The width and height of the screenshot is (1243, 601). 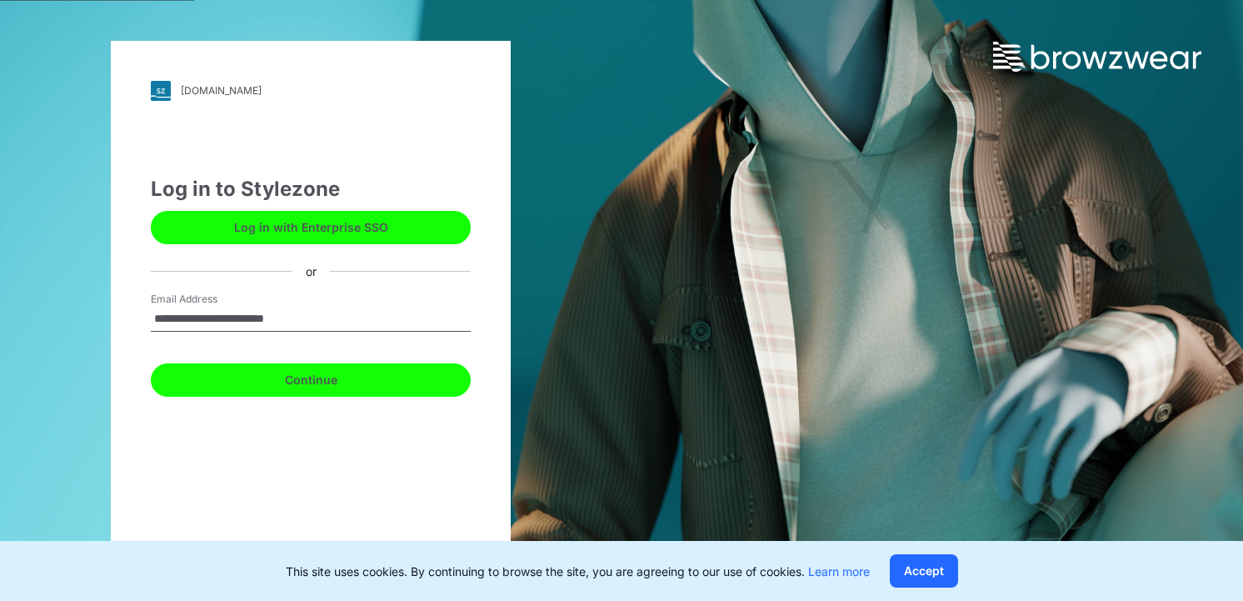 I want to click on p: This site uses cookies. By continuing to browse the site, you are agreeing to our use of cookies., so click(x=577, y=571).